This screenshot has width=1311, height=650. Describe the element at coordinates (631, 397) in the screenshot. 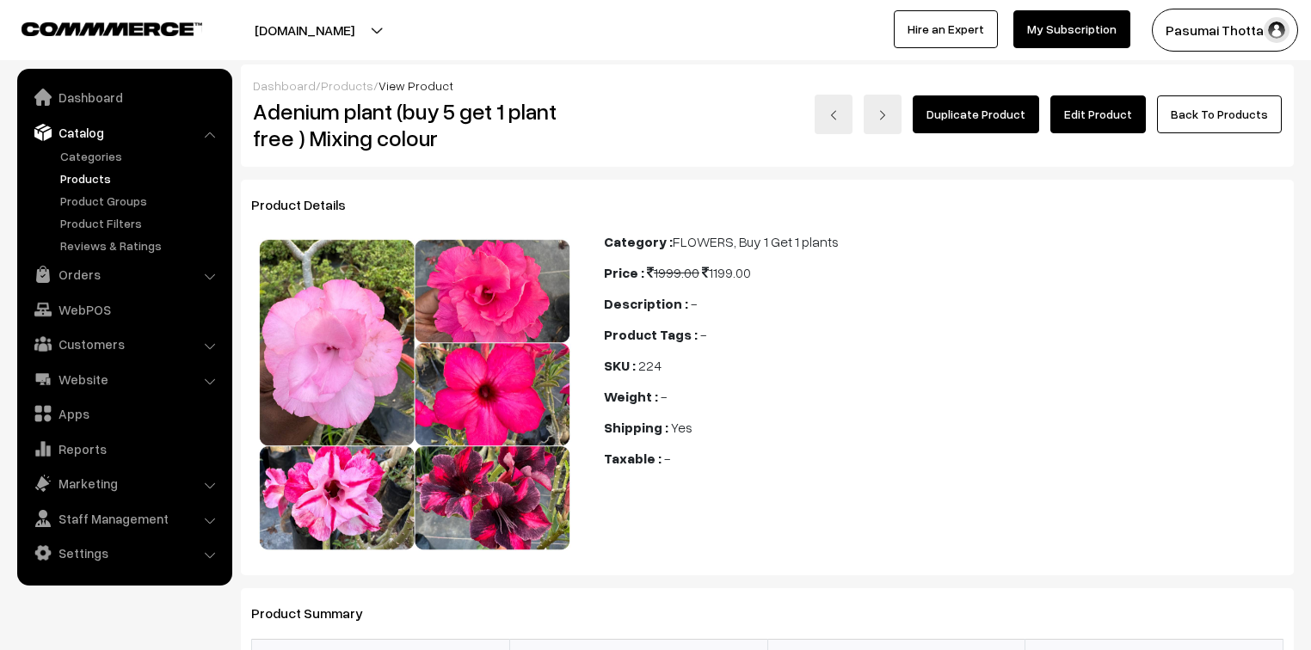

I see `b: Weight :` at that location.